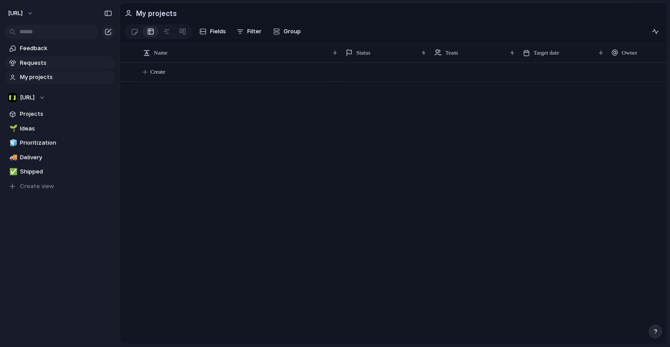 The width and height of the screenshot is (670, 347). Describe the element at coordinates (66, 77) in the screenshot. I see `span: My projects` at that location.